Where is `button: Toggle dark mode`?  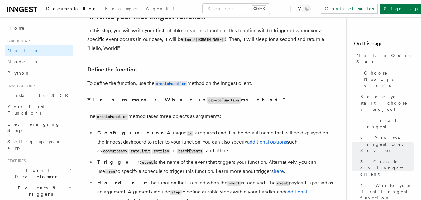
button: Toggle dark mode is located at coordinates (303, 9).